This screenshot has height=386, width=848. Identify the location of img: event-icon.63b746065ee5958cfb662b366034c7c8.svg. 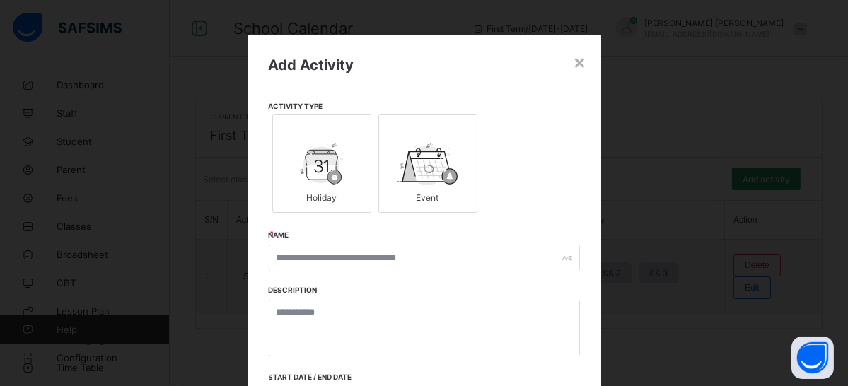
(427, 164).